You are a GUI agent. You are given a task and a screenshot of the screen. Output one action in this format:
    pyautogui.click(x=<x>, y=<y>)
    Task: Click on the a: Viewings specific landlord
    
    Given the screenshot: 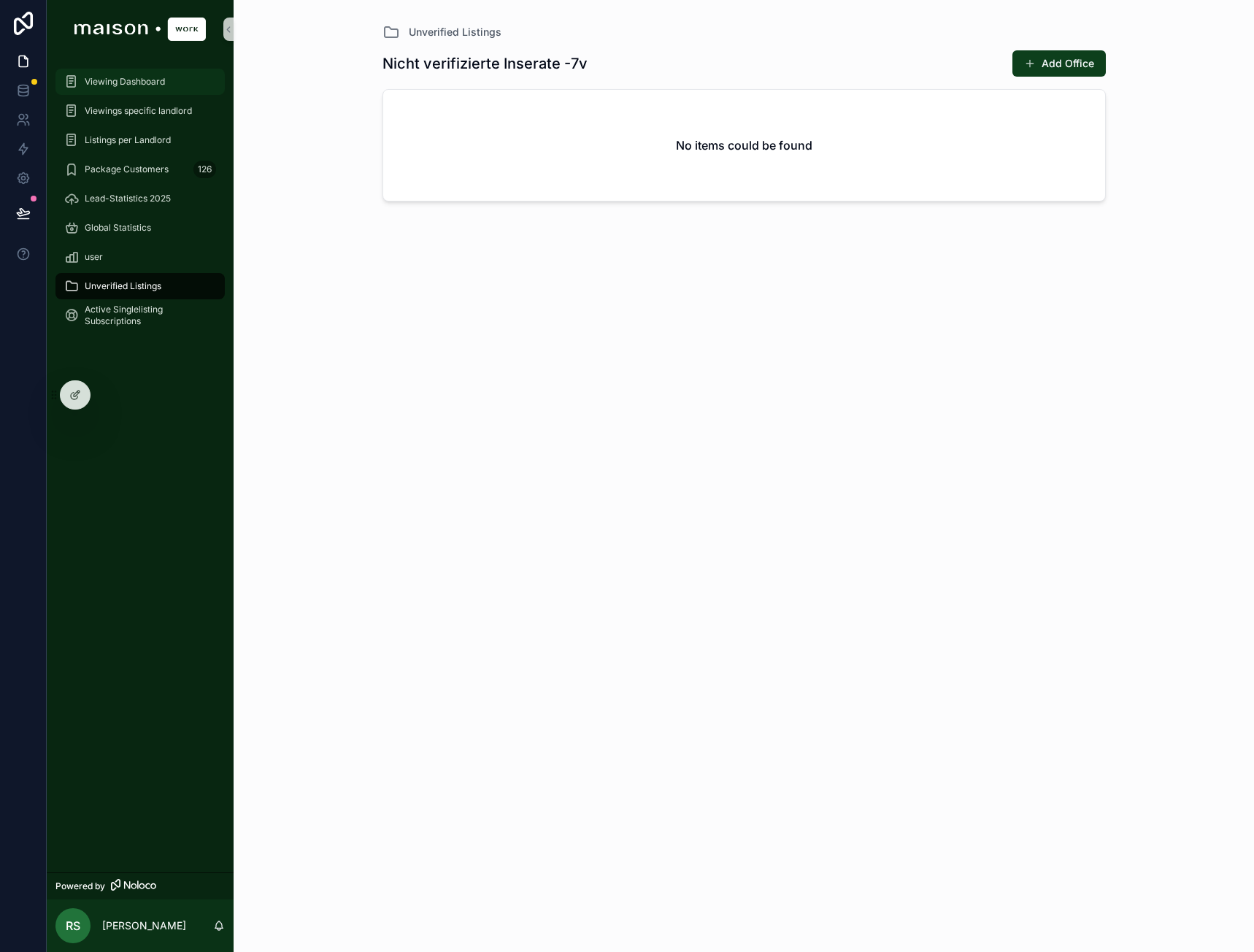 What is the action you would take?
    pyautogui.click(x=140, y=111)
    